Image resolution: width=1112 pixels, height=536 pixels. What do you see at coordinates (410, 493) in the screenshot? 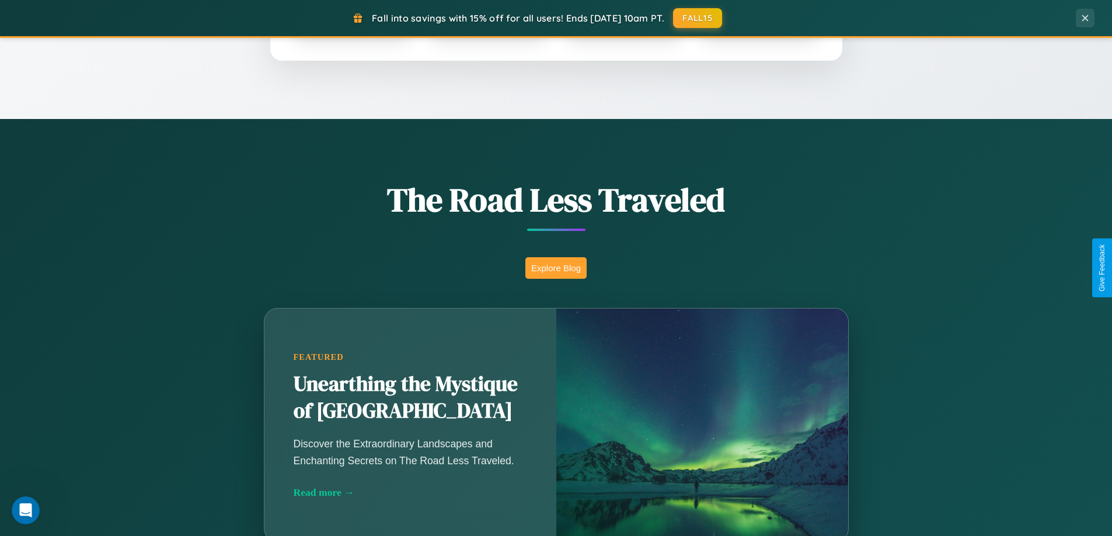
I see `div: Read more →` at bounding box center [410, 493].